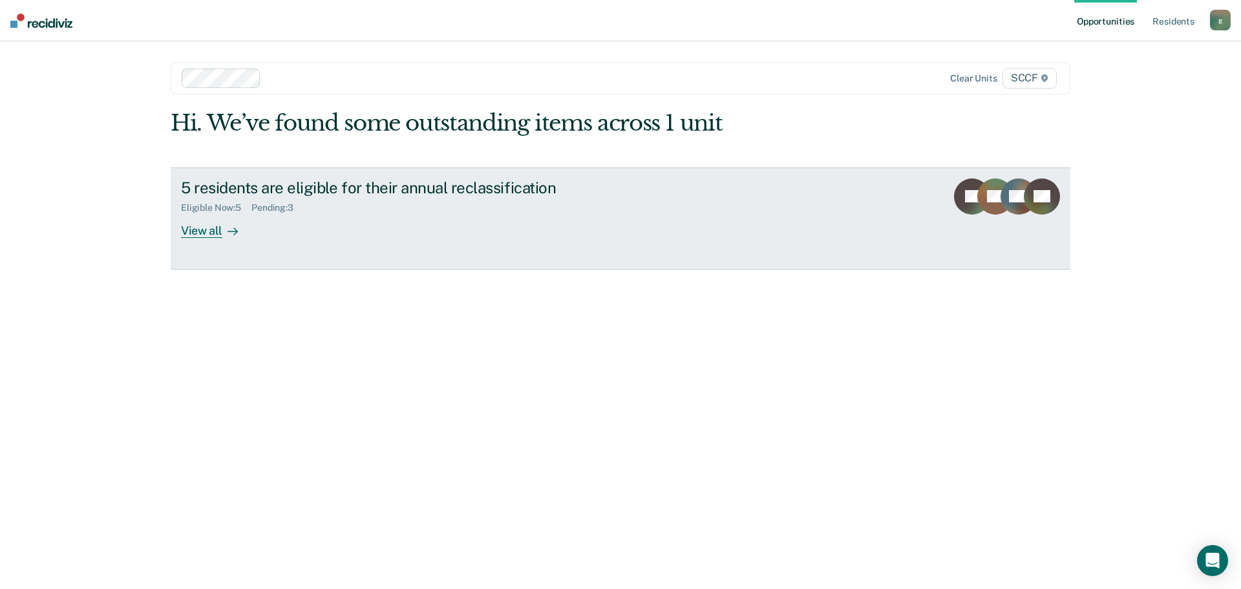 The image size is (1241, 589). Describe the element at coordinates (531, 123) in the screenshot. I see `div: Hi. We’ve found some outstanding items across 1 unit` at that location.